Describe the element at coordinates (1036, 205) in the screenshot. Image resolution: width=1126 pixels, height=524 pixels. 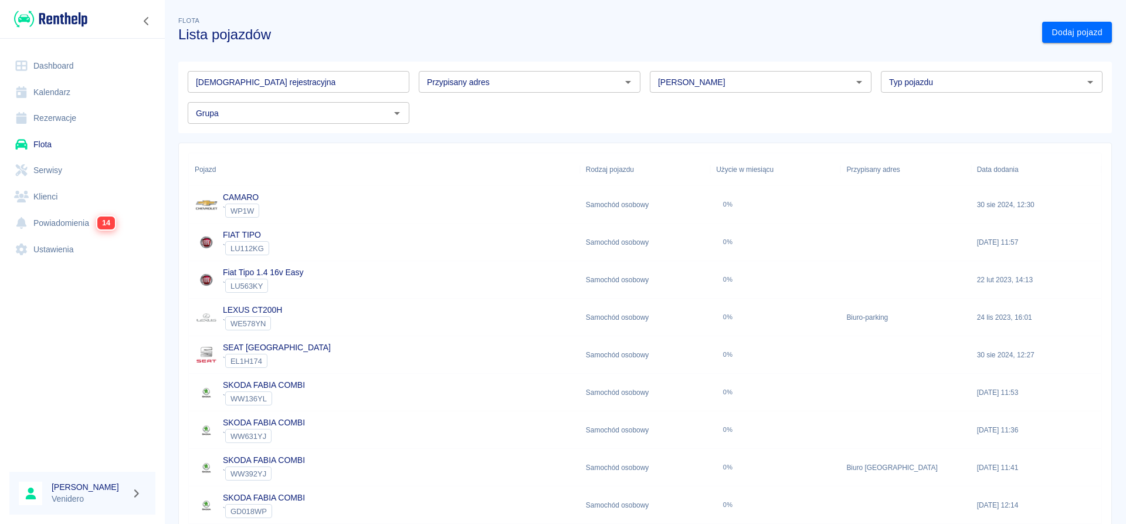
I see `div: 30 sie 2024, 12:30` at that location.